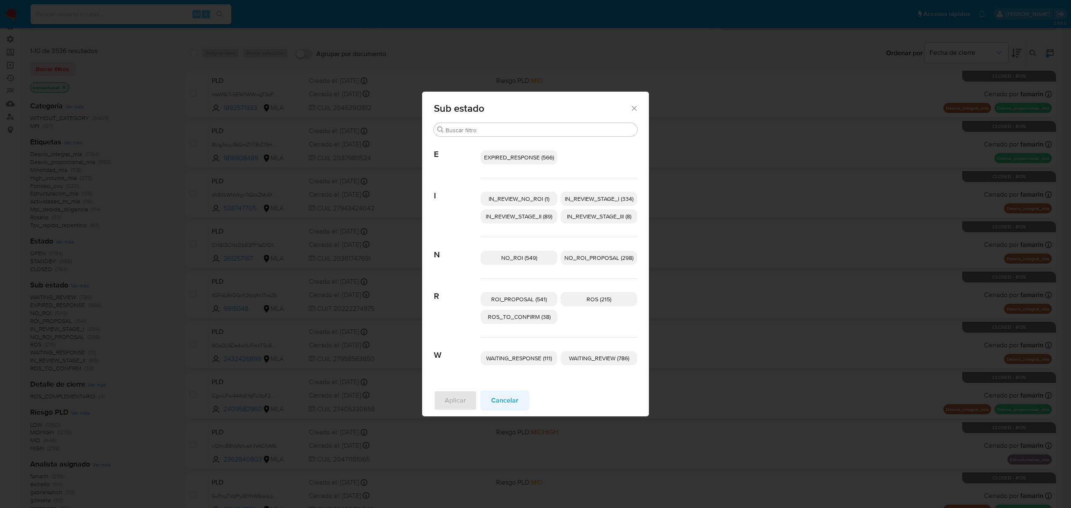  Describe the element at coordinates (599, 358) in the screenshot. I see `div: WAITING_REVIEW (786)` at that location.